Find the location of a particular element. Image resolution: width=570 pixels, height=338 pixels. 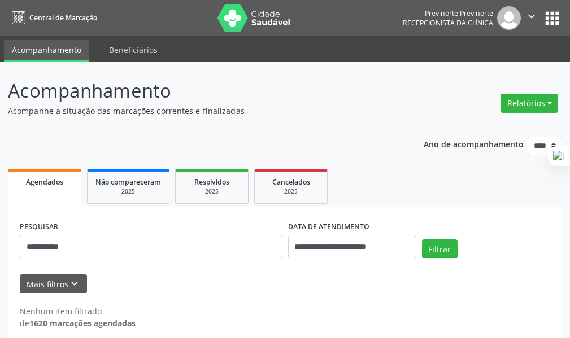

button: Relatórios is located at coordinates (529, 103).